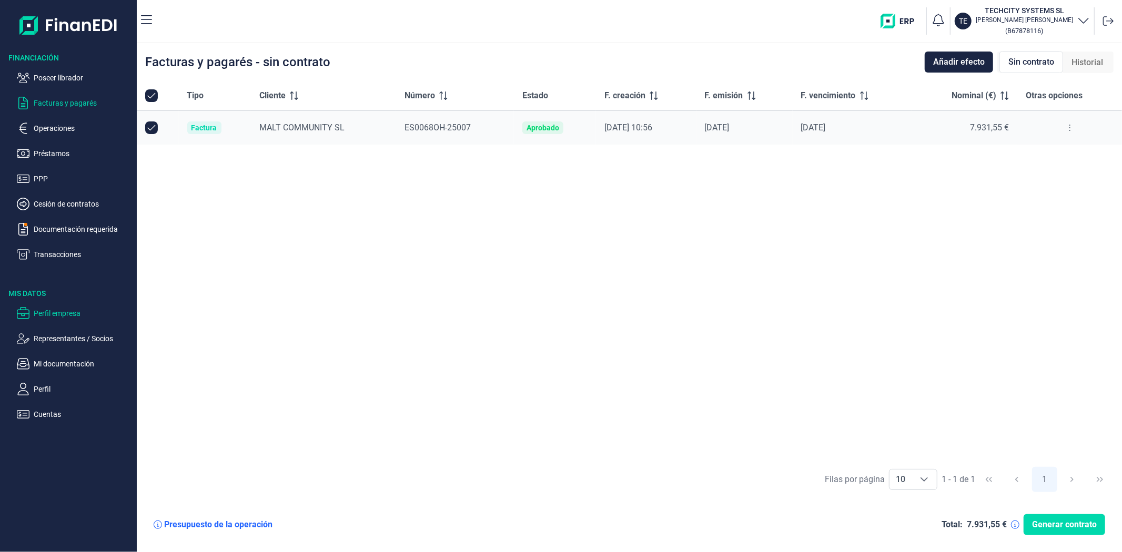  Describe the element at coordinates (83, 78) in the screenshot. I see `p: Poseer librador` at that location.